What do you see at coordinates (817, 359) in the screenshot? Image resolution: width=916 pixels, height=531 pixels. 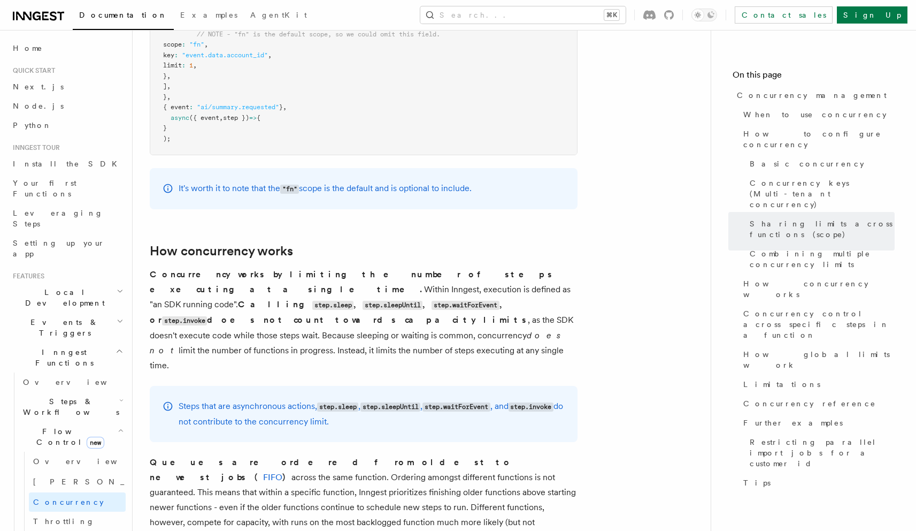 I see `a: How global limits work` at bounding box center [817, 359].